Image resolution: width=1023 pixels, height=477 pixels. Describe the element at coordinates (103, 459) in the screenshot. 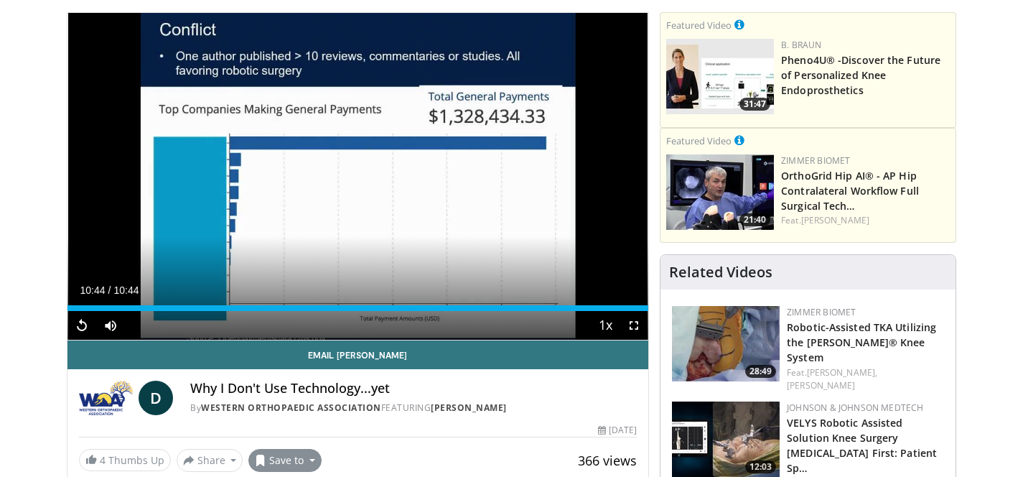

I see `span: 4` at that location.